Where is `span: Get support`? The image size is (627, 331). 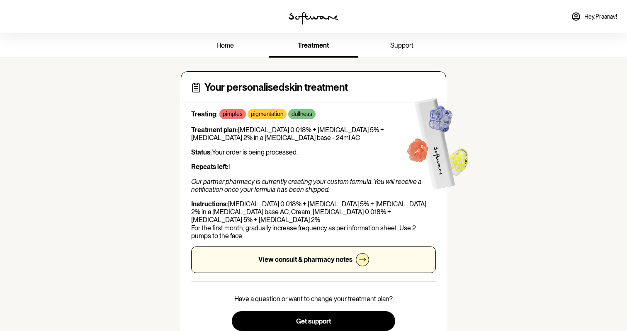 span: Get support is located at coordinates (313, 321).